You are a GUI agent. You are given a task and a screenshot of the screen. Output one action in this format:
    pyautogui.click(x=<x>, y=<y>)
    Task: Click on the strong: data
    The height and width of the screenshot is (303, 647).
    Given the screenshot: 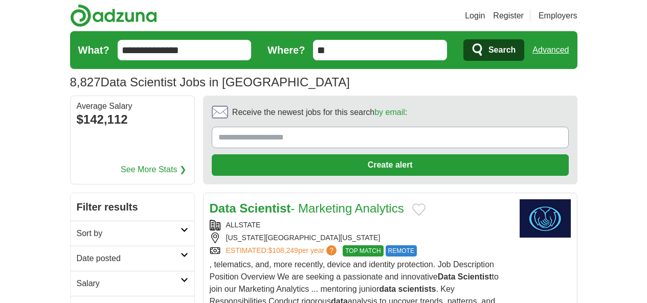 What is the action you would take?
    pyautogui.click(x=387, y=289)
    